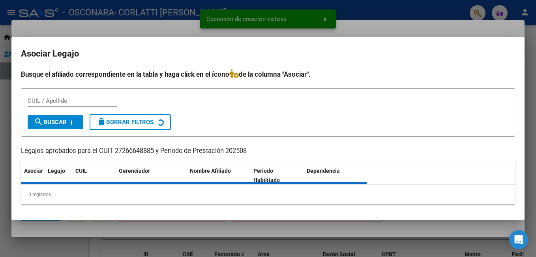  Describe the element at coordinates (94, 175) in the screenshot. I see `datatable-header-cell: CUIL` at that location.